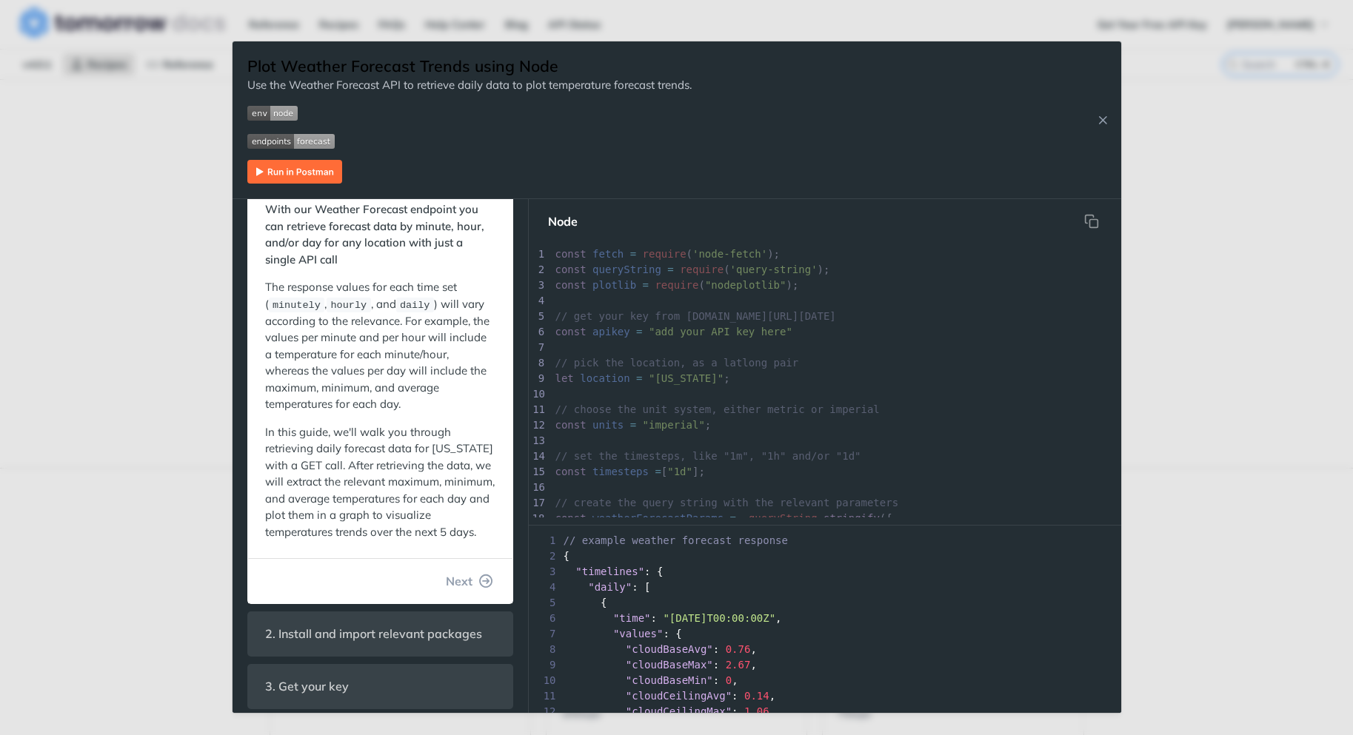  What do you see at coordinates (708, 456) in the screenshot?
I see `span: // set the timesteps, like "1m", "1h" and/or "1d"` at bounding box center [708, 456].